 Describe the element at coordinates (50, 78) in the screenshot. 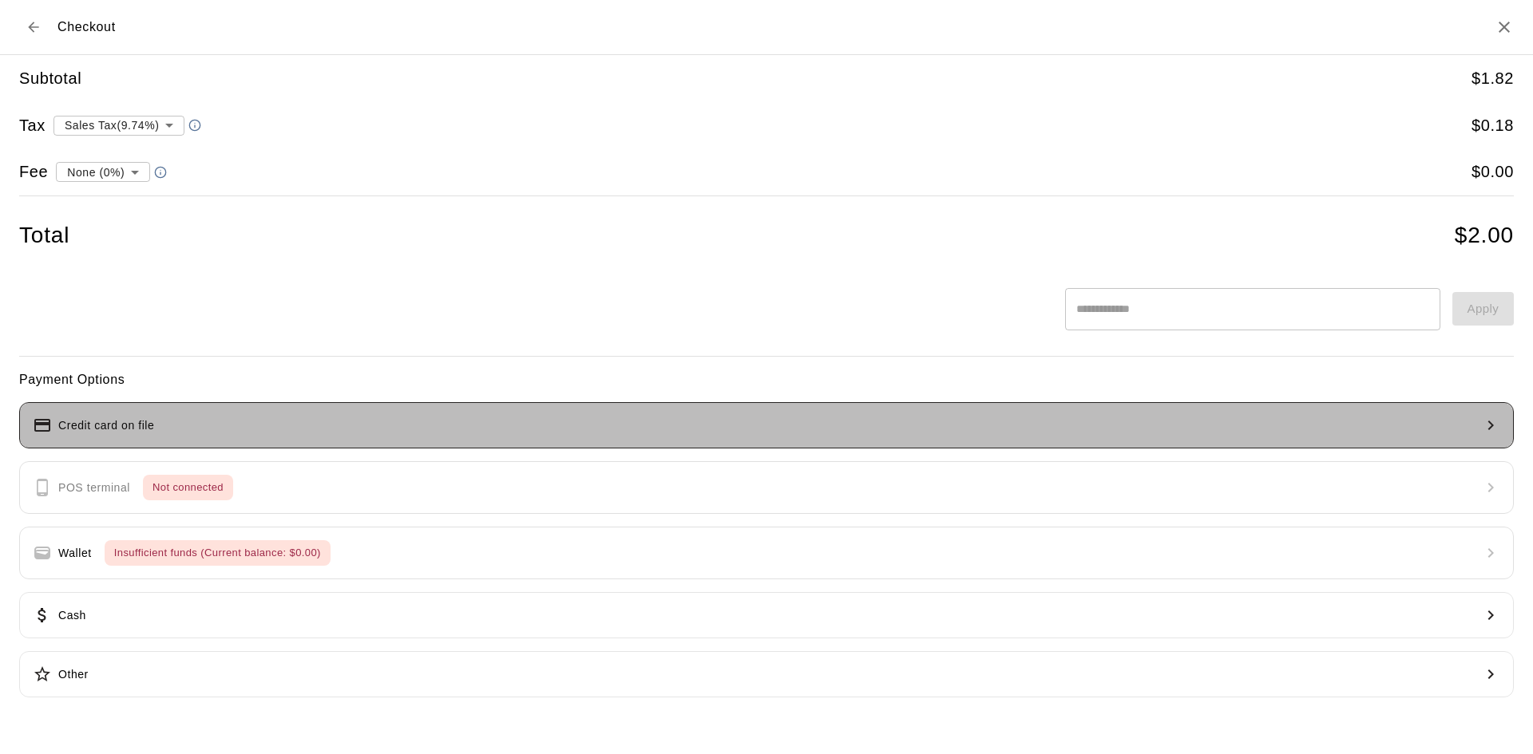

I see `h5: Subtotal` at that location.